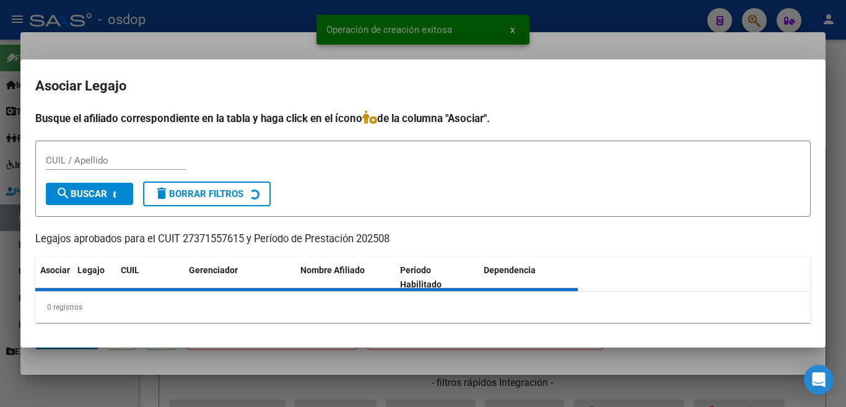  I want to click on datatable-header-cell: CUIL, so click(150, 277).